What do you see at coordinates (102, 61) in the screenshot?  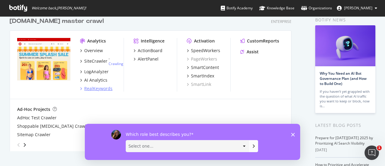 I see `a: SiteCrawler- Crawling` at bounding box center [102, 61].